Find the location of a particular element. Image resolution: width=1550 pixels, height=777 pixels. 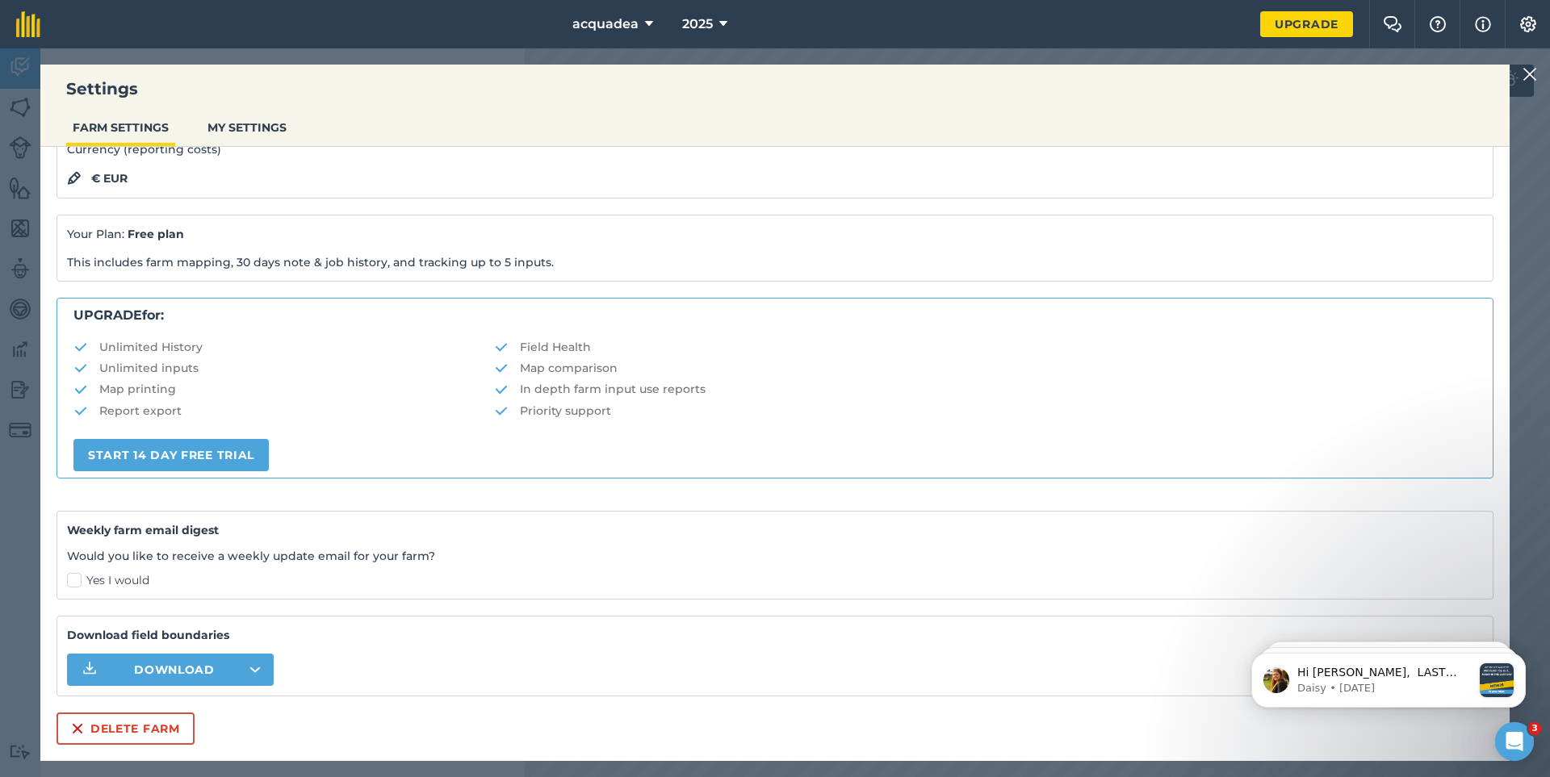

img: svg+xml;base64,PHN2ZyB4bWxucz0iaHR0cDovL3d3dy53My5vcmcvMjAwMC9zdmciIHdpZHRoPSIxNiIgaGVpZ2h0PSIyNC... is located at coordinates (77, 729).